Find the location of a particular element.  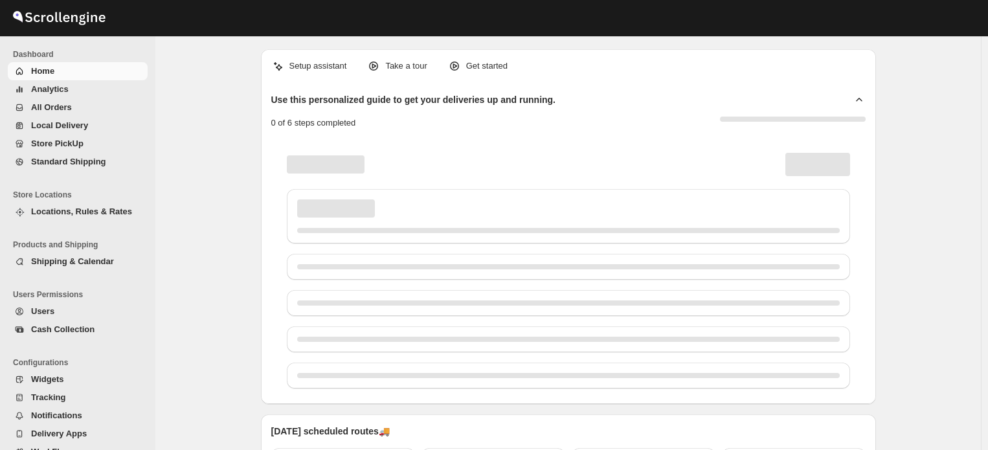

div: Page loading is located at coordinates (568, 267).